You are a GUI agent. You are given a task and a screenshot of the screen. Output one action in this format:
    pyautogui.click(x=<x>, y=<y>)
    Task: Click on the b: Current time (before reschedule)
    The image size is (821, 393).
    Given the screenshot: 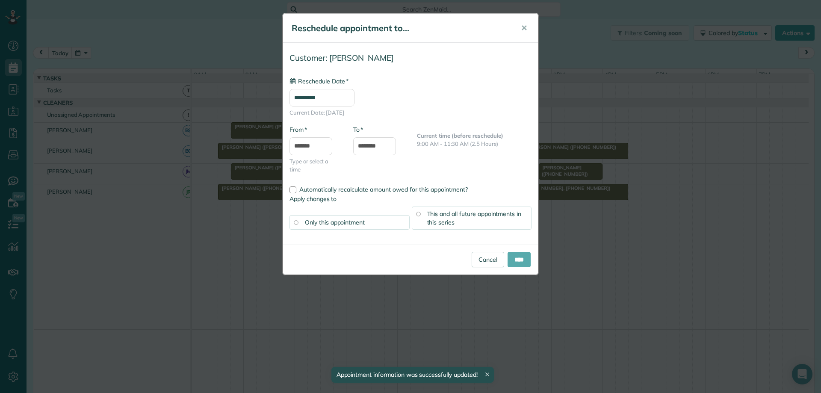 What is the action you would take?
    pyautogui.click(x=460, y=136)
    